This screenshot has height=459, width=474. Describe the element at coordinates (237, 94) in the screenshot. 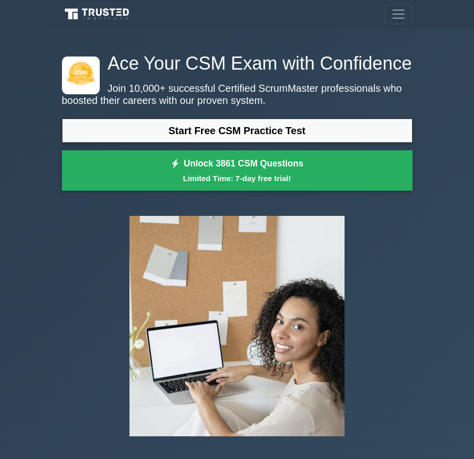

I see `p: Join 10,000+ successful Certified ScrumMaster professionals who boosted their careers with our pr...` at that location.